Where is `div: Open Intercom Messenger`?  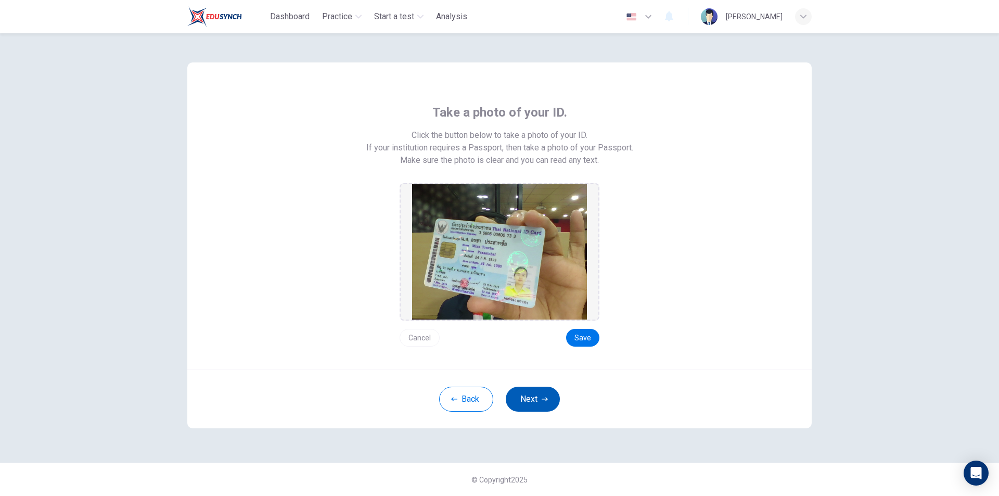 div: Open Intercom Messenger is located at coordinates (976, 473).